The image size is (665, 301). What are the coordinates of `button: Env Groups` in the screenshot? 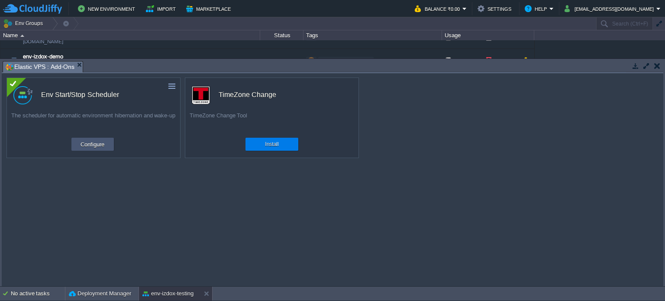 It's located at (24, 23).